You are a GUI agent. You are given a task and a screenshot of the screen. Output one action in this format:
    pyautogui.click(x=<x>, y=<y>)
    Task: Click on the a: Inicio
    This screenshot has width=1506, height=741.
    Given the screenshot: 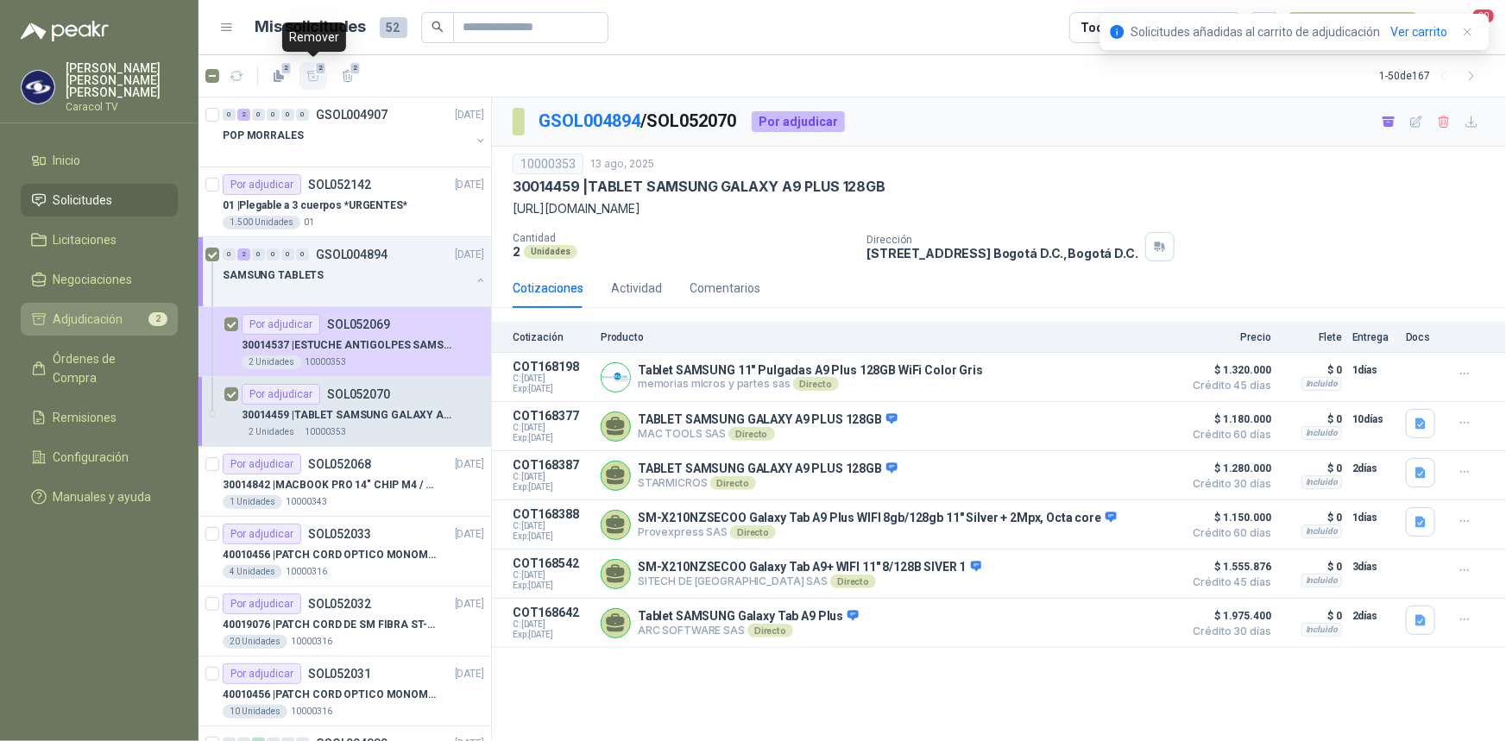 What is the action you would take?
    pyautogui.click(x=99, y=160)
    